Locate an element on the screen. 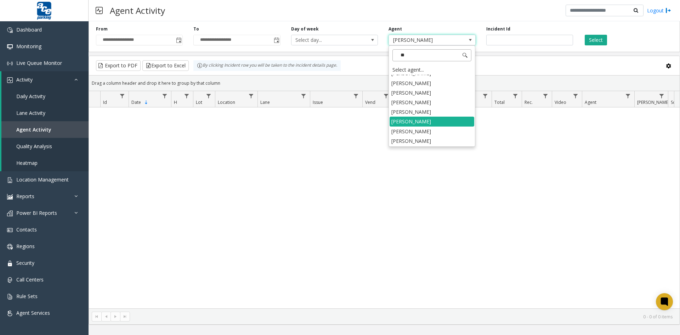  label: Day of week is located at coordinates (305, 29).